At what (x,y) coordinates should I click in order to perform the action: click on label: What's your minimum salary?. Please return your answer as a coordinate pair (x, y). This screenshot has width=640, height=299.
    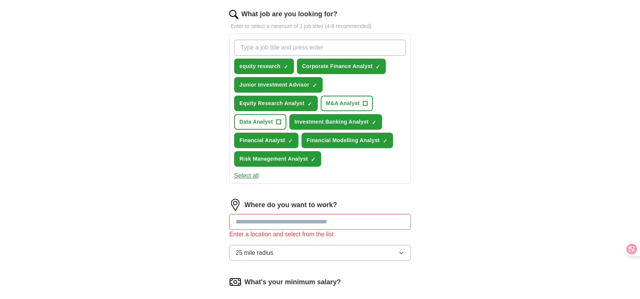
    Looking at the image, I should click on (293, 282).